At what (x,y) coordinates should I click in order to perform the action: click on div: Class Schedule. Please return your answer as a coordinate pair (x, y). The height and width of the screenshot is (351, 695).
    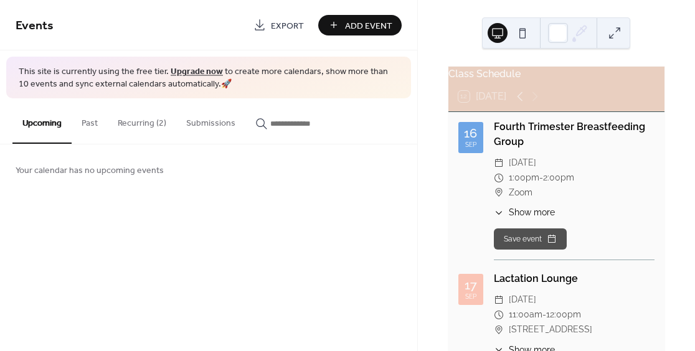
    Looking at the image, I should click on (556, 74).